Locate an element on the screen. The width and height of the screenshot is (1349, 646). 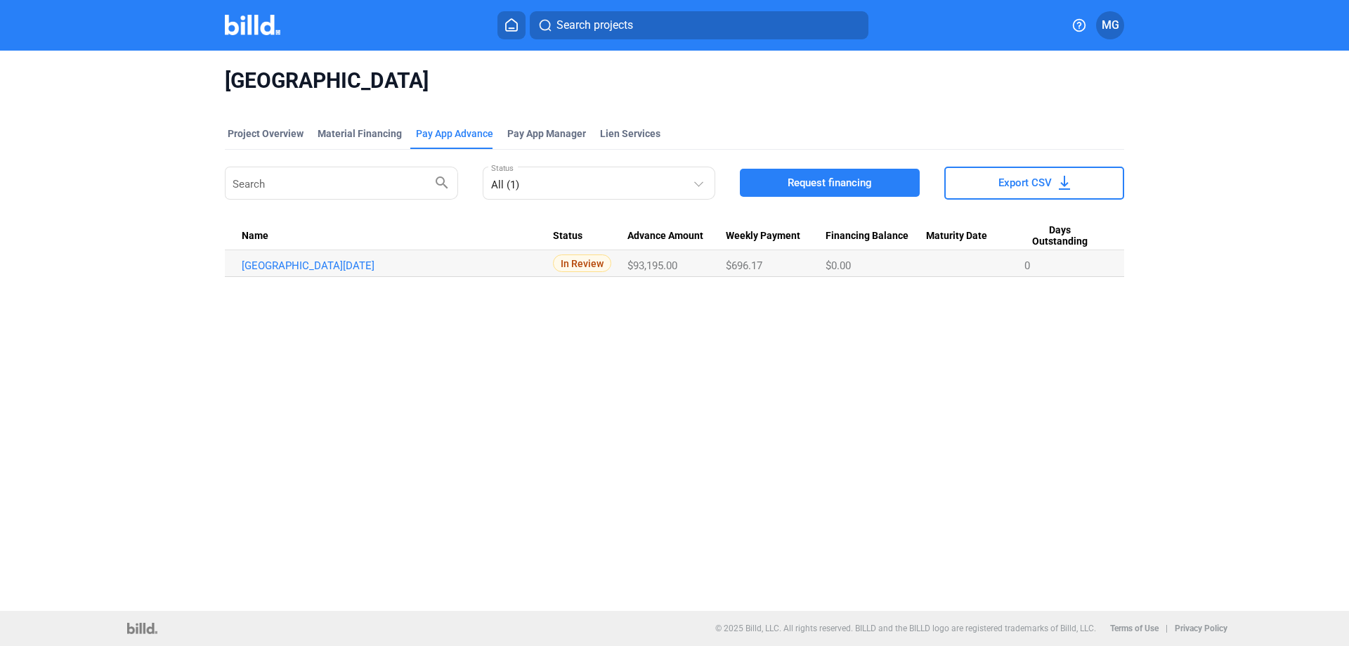
mat-icon: search is located at coordinates (442, 182).